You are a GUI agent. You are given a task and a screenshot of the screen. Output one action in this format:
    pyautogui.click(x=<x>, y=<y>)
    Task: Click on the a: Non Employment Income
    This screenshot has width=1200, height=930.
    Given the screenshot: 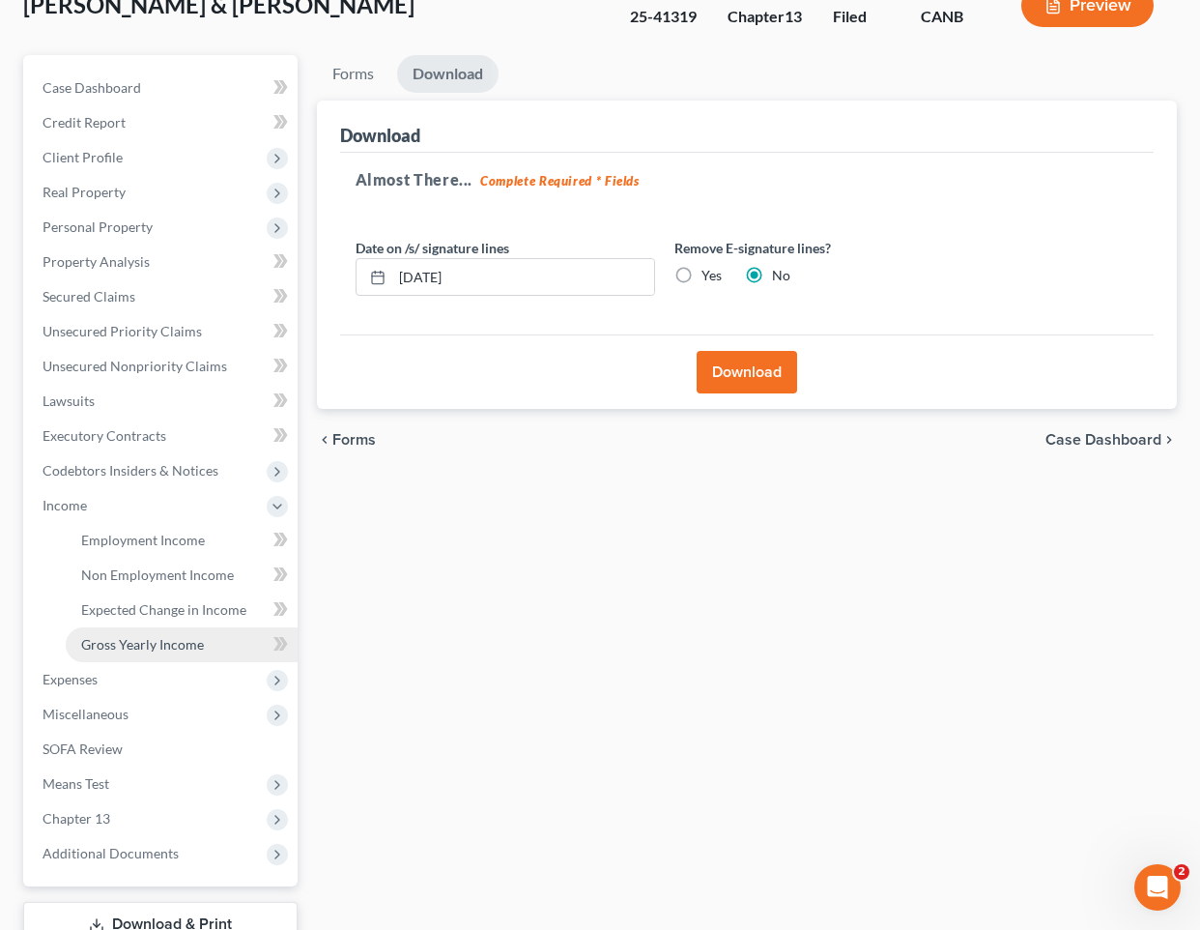 What is the action you would take?
    pyautogui.click(x=182, y=575)
    